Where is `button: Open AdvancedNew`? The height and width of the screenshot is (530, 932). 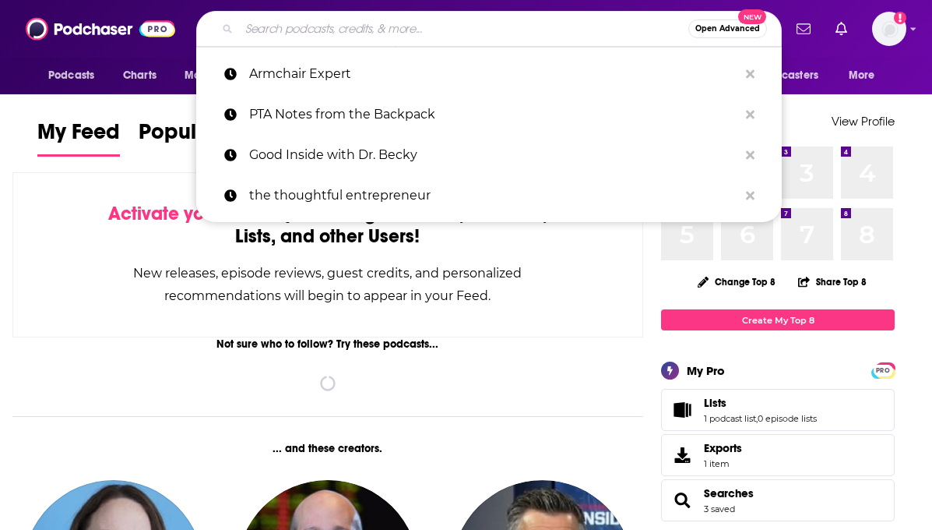 button: Open AdvancedNew is located at coordinates (728, 29).